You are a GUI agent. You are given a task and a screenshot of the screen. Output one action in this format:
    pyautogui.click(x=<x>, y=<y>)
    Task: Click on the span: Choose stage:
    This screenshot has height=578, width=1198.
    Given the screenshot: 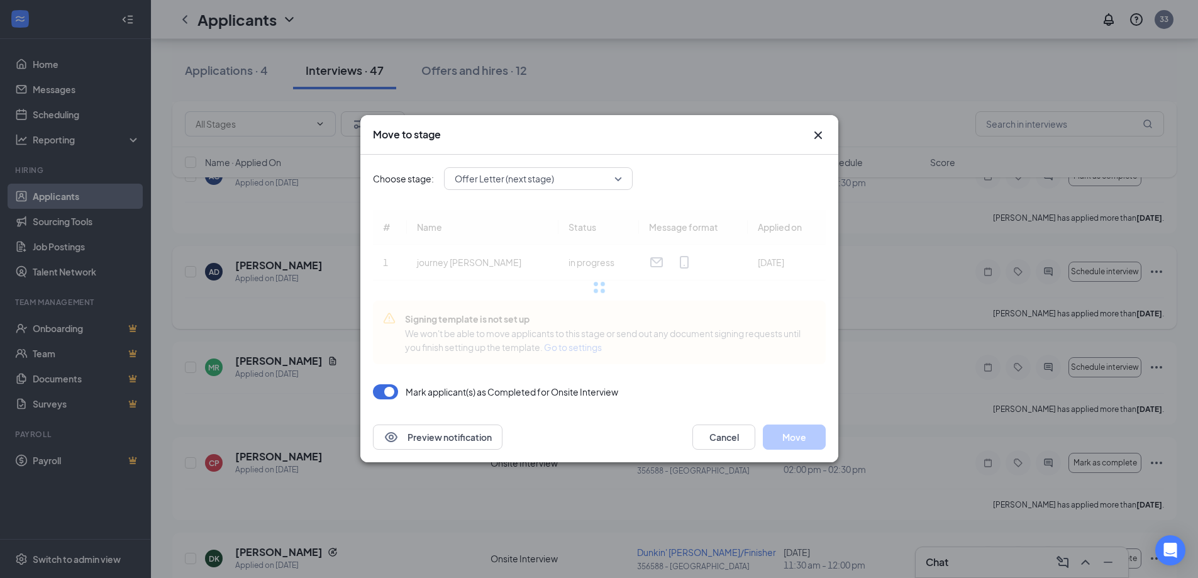 What is the action you would take?
    pyautogui.click(x=403, y=179)
    